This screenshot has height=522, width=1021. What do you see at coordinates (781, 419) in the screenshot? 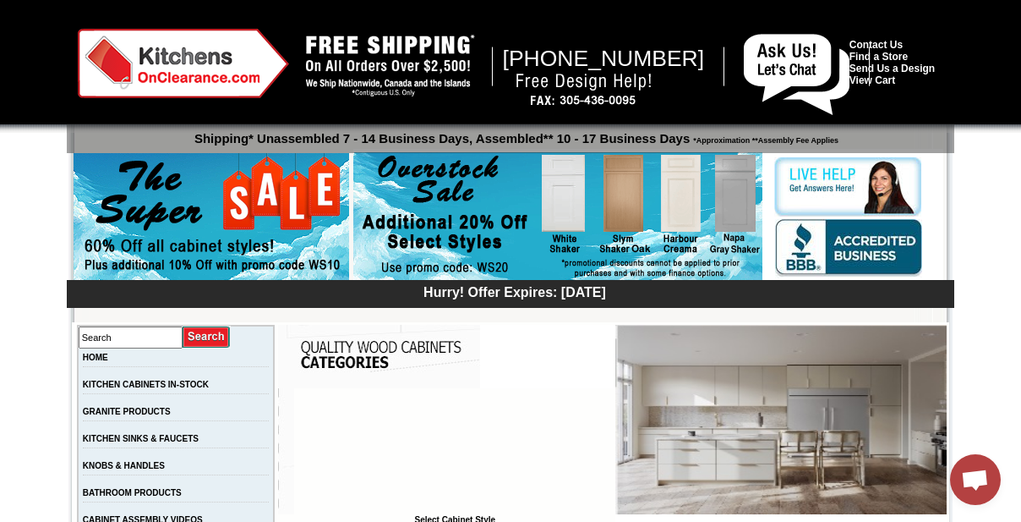
I see `img: Nash Matte Sand` at bounding box center [781, 419].